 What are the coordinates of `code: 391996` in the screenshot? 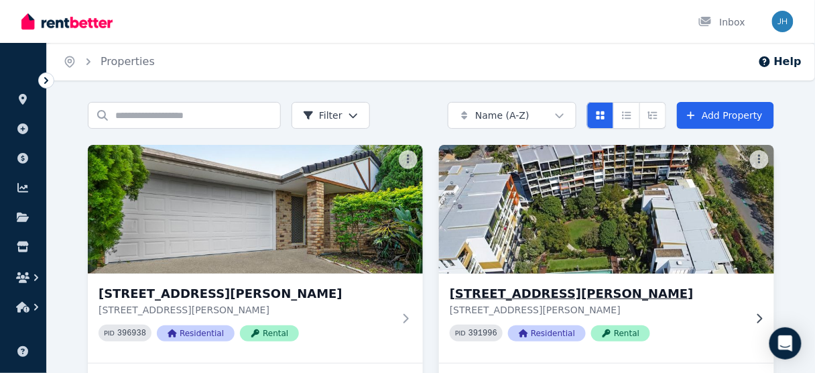 It's located at (483, 333).